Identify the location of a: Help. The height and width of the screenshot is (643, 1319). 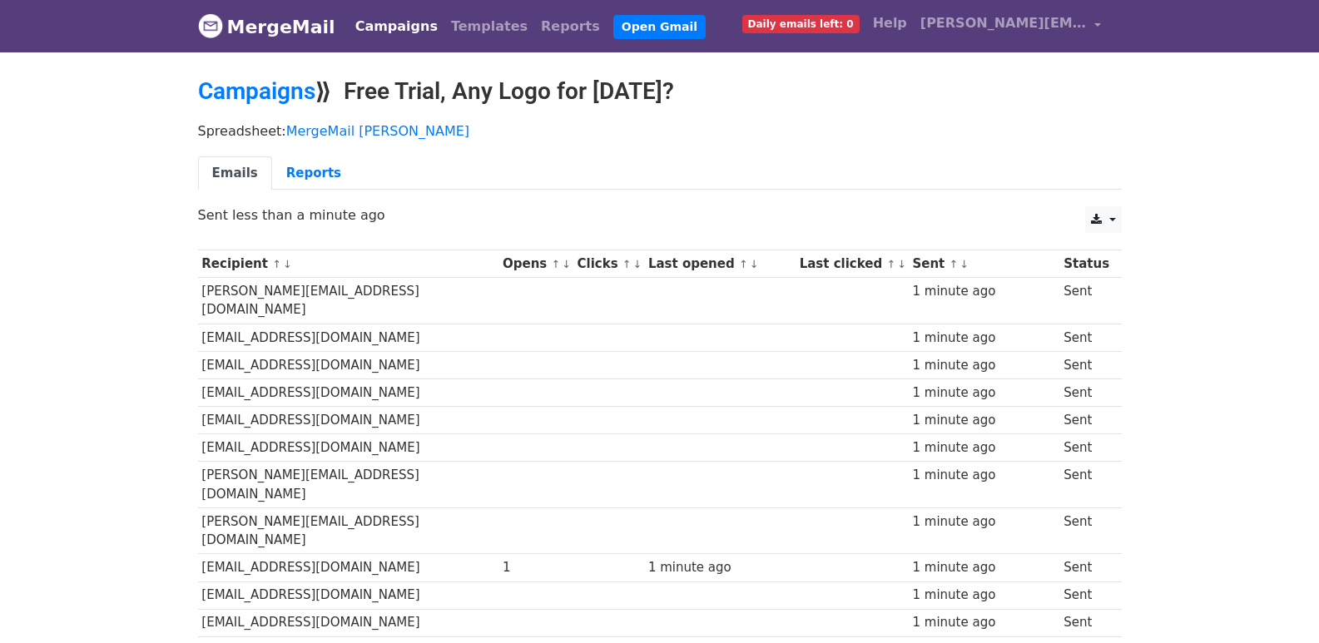
(890, 23).